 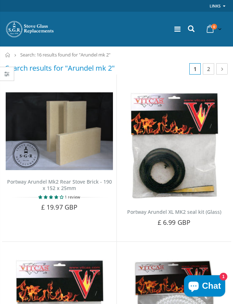 I want to click on a: 0, so click(x=214, y=29).